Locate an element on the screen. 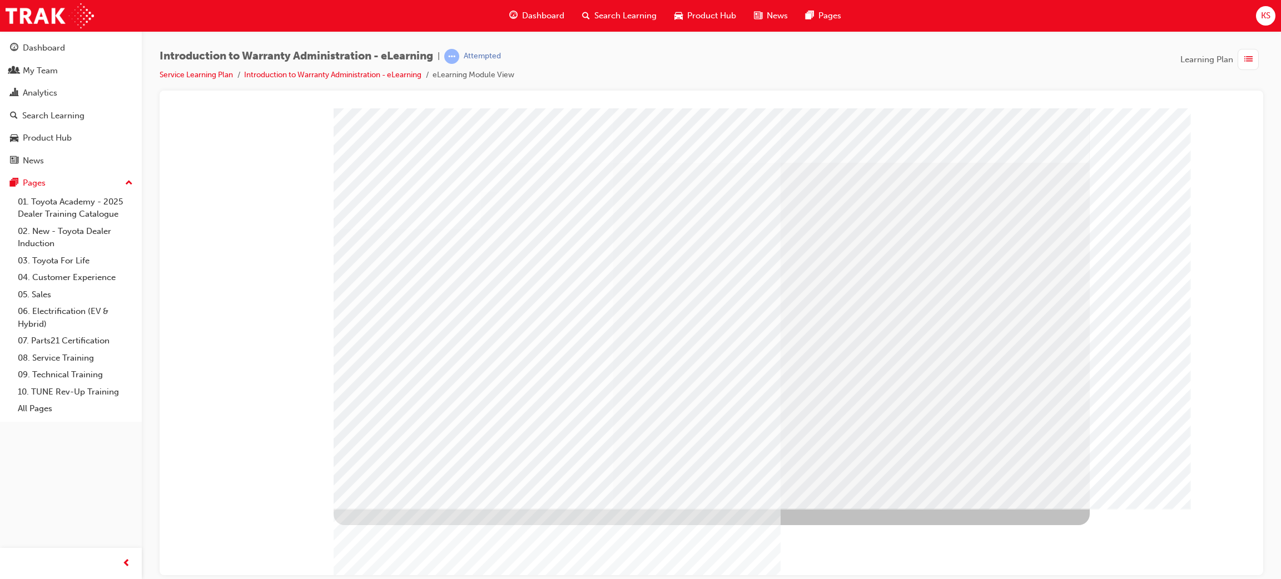  a: 05. Sales is located at coordinates (75, 295).